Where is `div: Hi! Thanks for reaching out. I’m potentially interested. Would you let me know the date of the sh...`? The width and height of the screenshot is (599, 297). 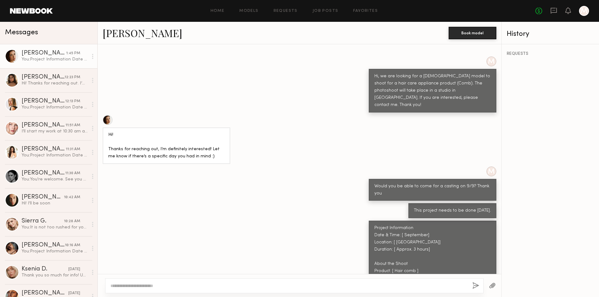
div: Hi! Thanks for reaching out. I’m potentially interested. Would you let me know the date of the sh... is located at coordinates (55, 83).